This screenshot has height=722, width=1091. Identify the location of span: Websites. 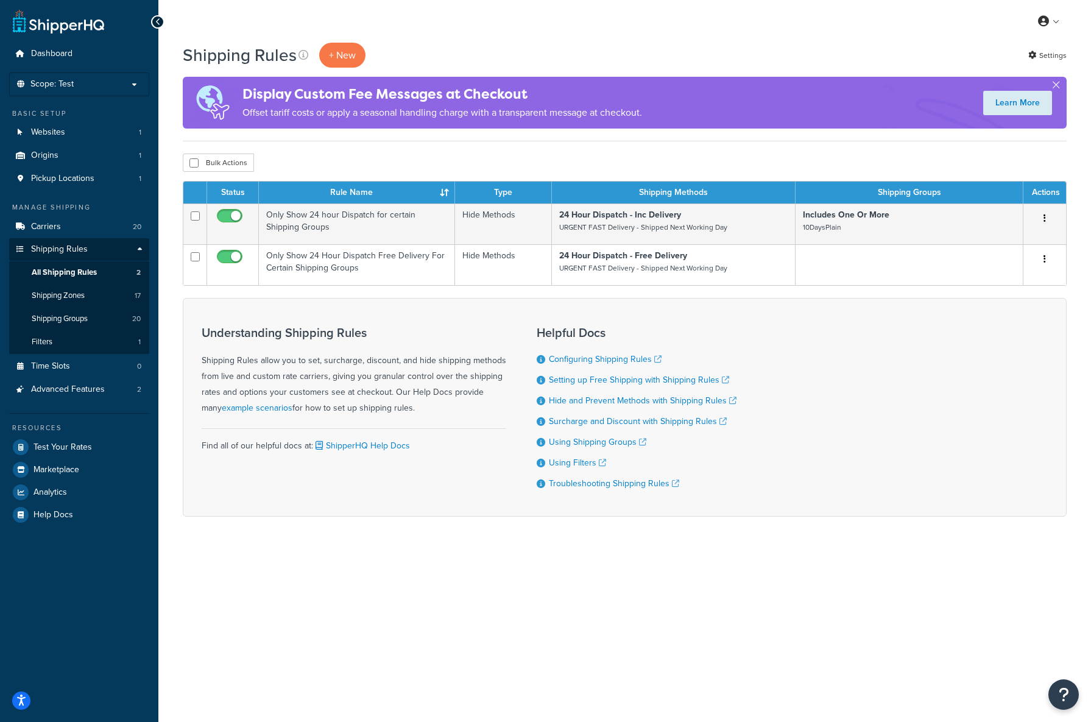
(48, 132).